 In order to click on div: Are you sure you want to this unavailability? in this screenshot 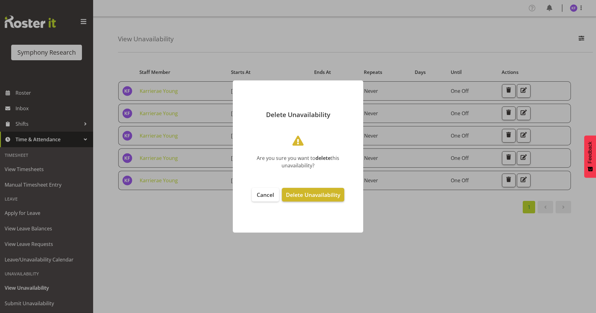, I will do `click(298, 162)`.